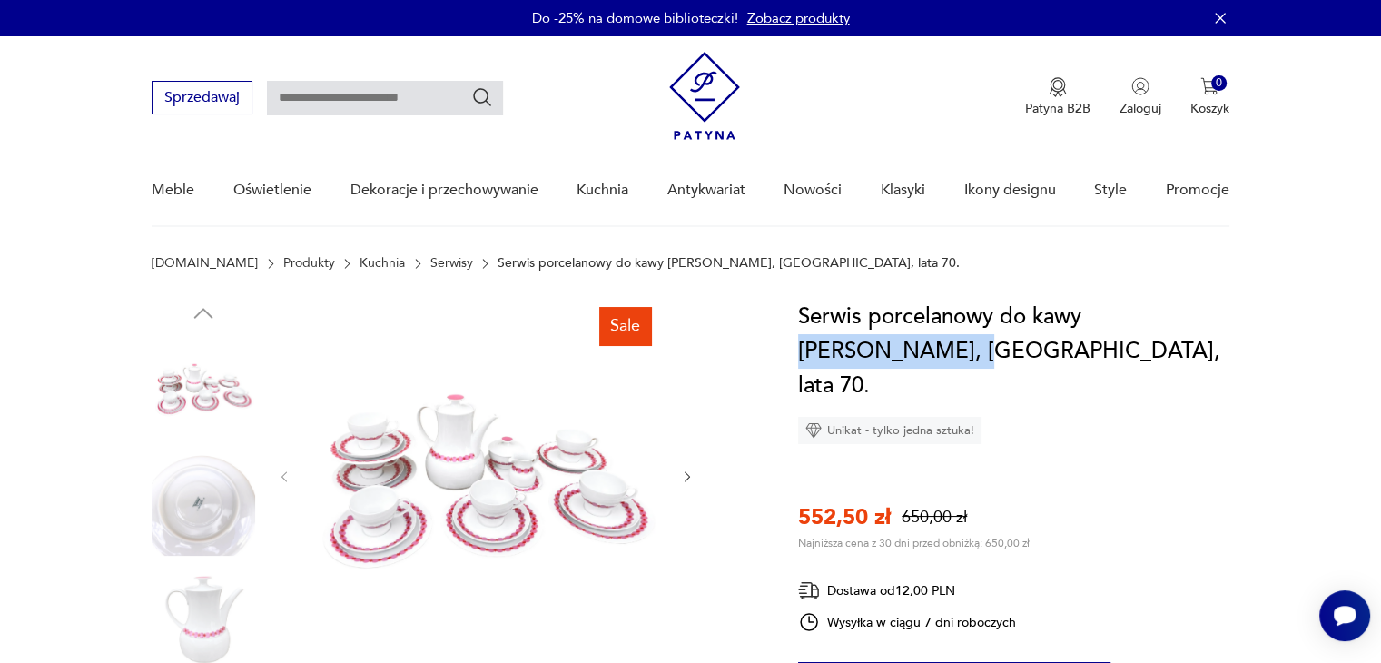  I want to click on p: Koszyk, so click(1209, 108).